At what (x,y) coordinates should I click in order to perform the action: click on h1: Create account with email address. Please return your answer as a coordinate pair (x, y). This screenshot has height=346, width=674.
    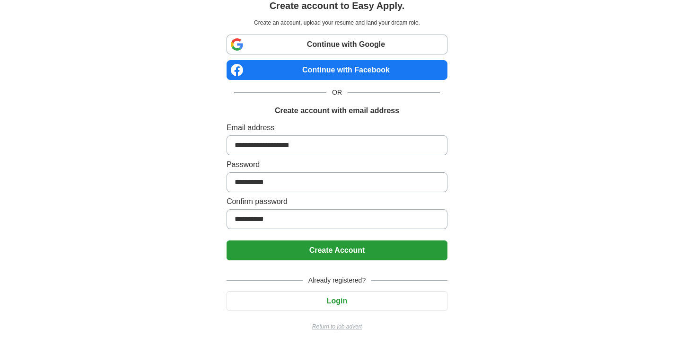
    Looking at the image, I should click on (337, 111).